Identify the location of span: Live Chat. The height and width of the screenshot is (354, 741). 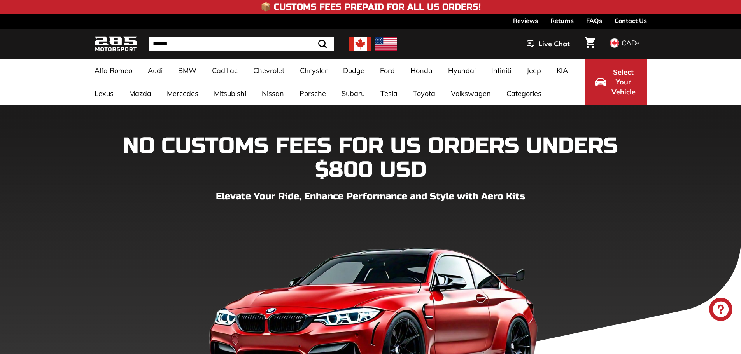
(554, 44).